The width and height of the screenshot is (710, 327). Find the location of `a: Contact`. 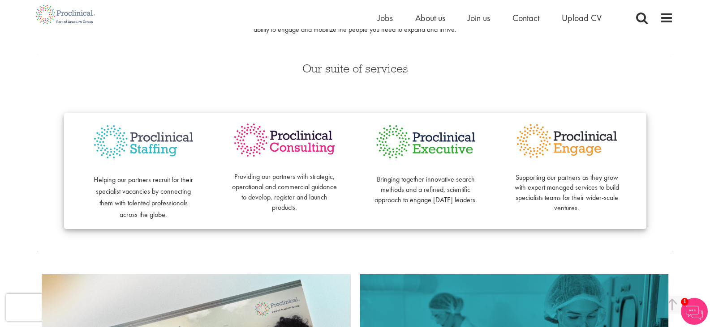

a: Contact is located at coordinates (526, 18).